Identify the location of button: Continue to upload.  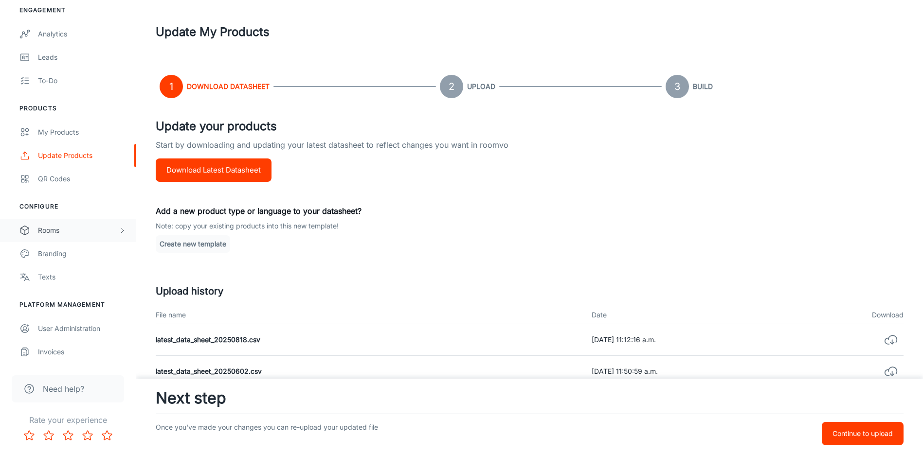
(862, 434).